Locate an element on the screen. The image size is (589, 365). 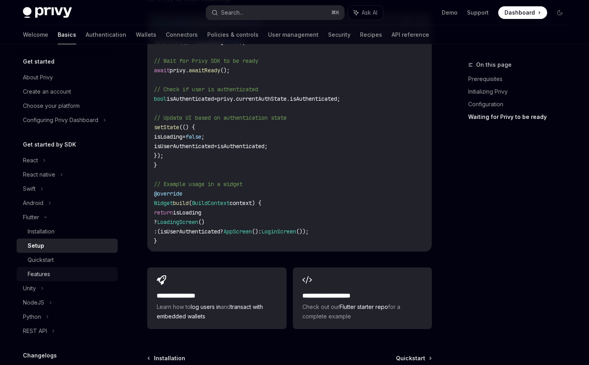
a: Authentication is located at coordinates (106, 35).